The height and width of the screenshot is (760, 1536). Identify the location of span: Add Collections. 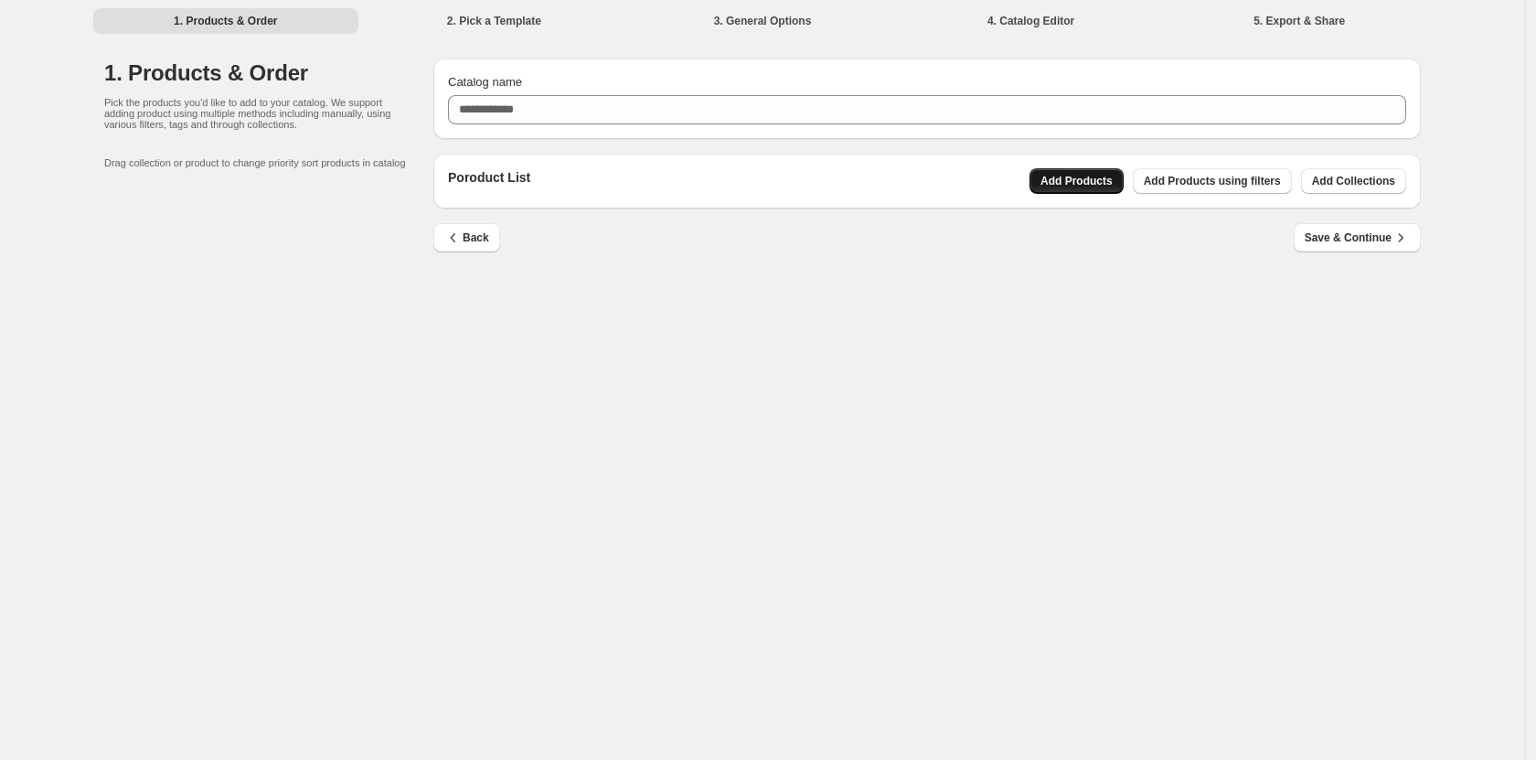
(1353, 181).